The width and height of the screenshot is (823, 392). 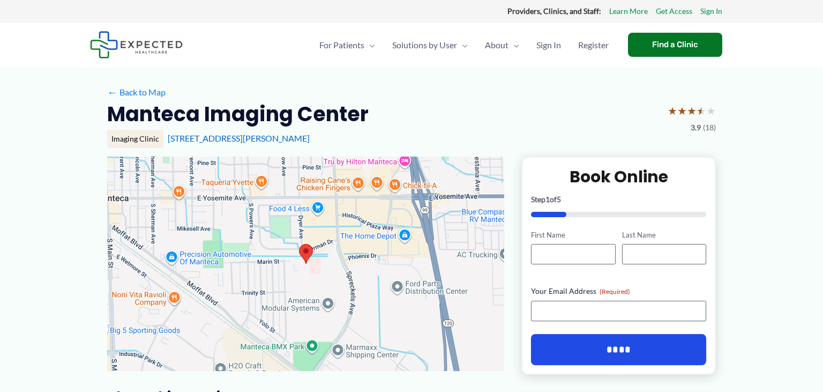 What do you see at coordinates (549, 45) in the screenshot?
I see `span: Sign In` at bounding box center [549, 45].